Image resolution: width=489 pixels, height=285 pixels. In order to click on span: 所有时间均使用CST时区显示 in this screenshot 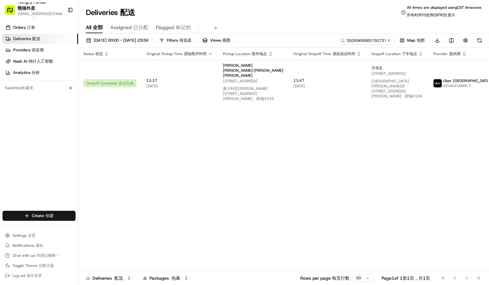, I will do `click(431, 15)`.